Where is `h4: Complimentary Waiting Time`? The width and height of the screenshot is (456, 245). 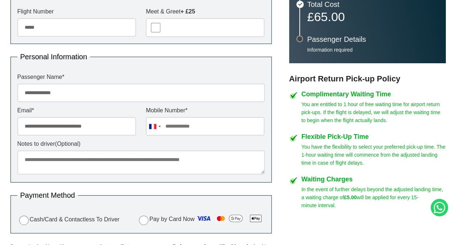 h4: Complimentary Waiting Time is located at coordinates (374, 94).